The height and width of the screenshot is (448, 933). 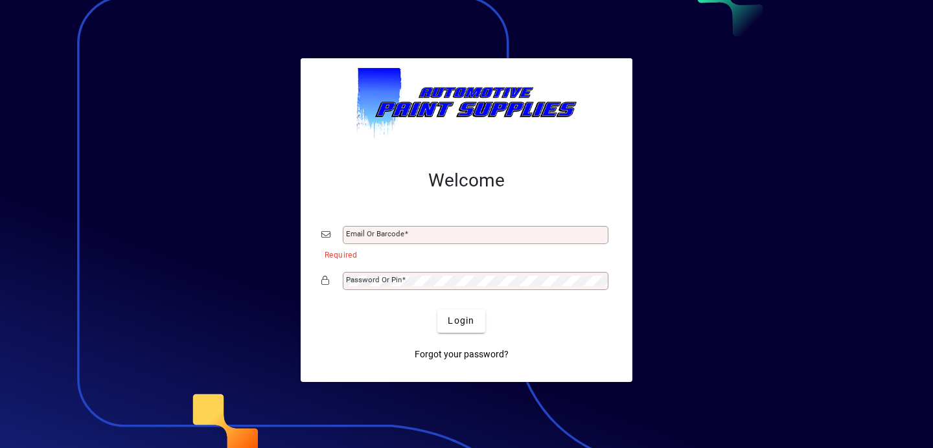 What do you see at coordinates (374, 280) in the screenshot?
I see `mat-label: Password or Pin` at bounding box center [374, 280].